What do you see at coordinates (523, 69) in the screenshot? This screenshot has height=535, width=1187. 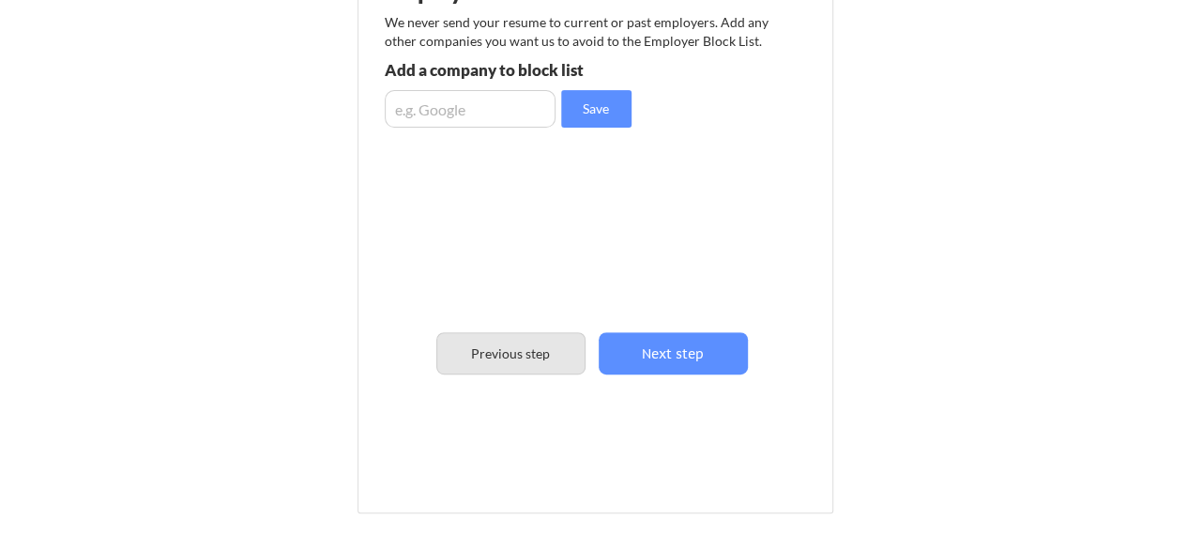 I see `div: Add a company to block list` at bounding box center [523, 69].